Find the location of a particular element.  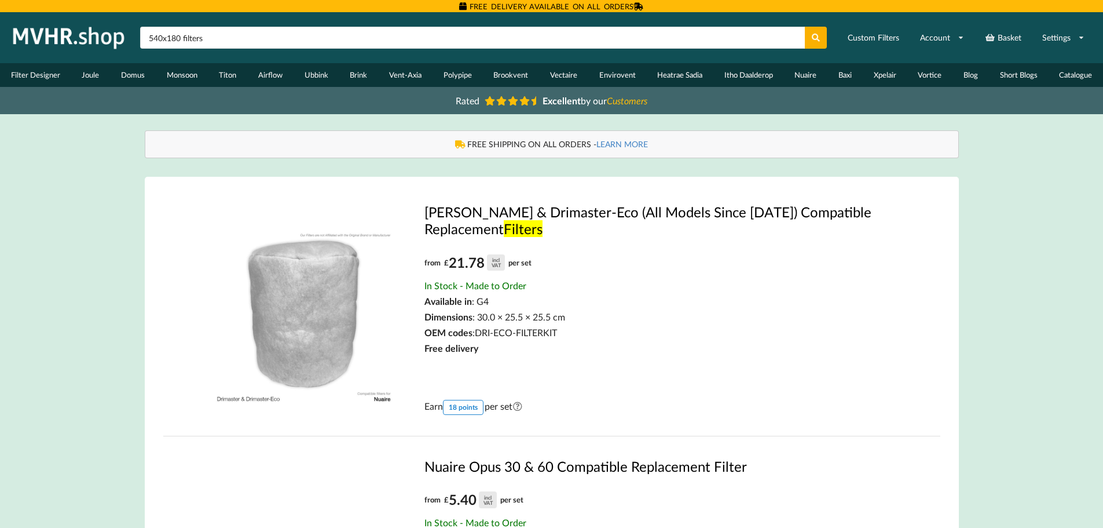

img: mvhr.shop.png is located at coordinates (69, 38).